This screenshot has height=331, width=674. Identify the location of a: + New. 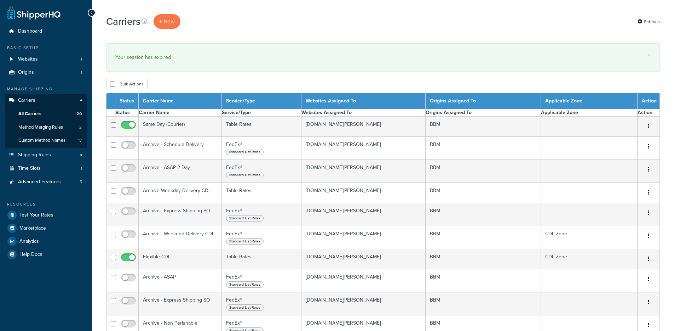
(167, 21).